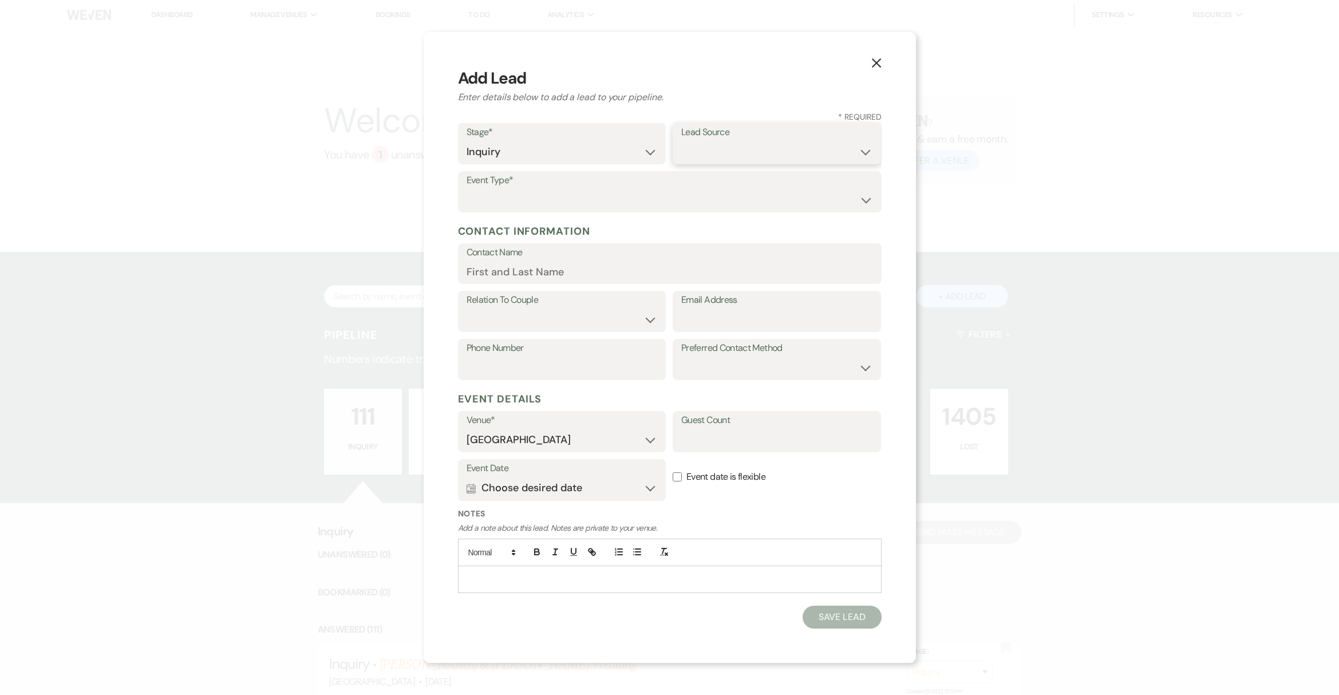 The image size is (1339, 695). I want to click on label: Event Date, so click(562, 468).